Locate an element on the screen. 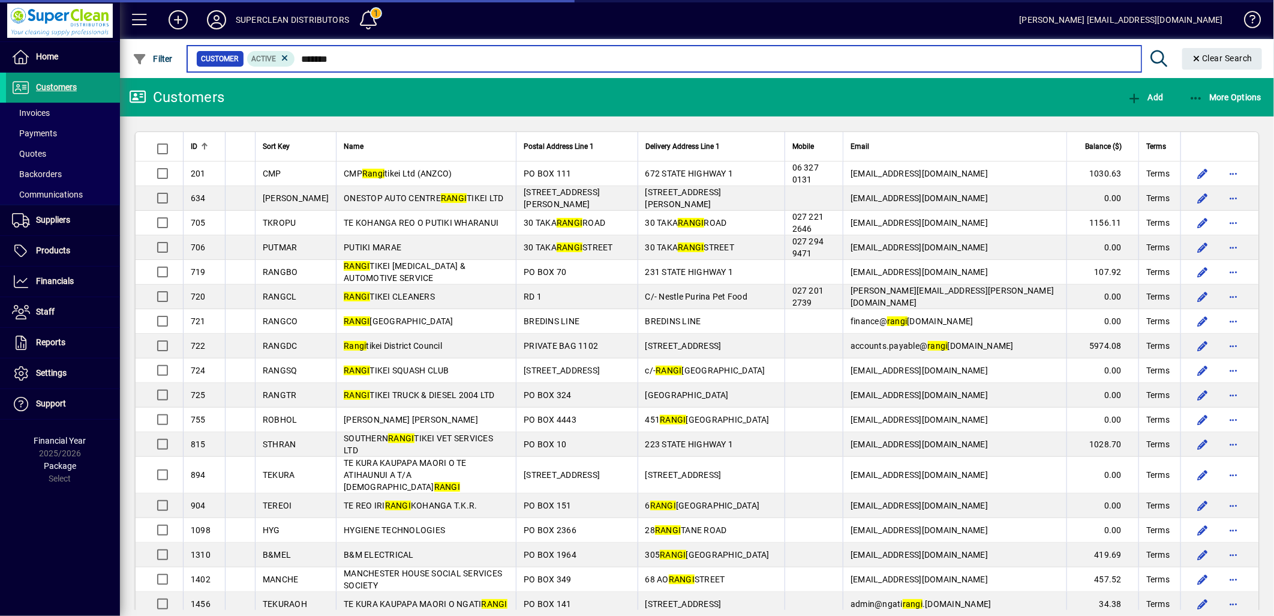 Image resolution: width=1274 pixels, height=616 pixels. a: Financials is located at coordinates (63, 281).